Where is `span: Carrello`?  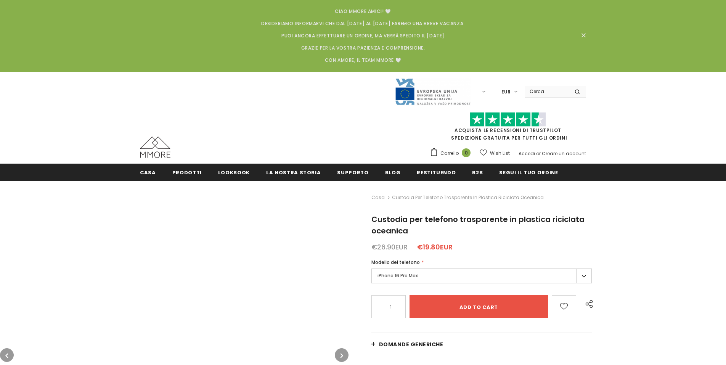 span: Carrello is located at coordinates (449, 153).